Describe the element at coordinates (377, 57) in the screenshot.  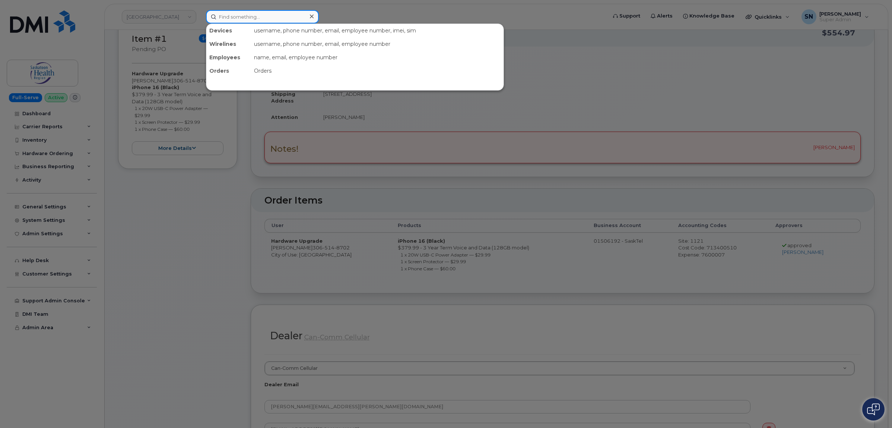
I see `div: name, email, employee number` at that location.